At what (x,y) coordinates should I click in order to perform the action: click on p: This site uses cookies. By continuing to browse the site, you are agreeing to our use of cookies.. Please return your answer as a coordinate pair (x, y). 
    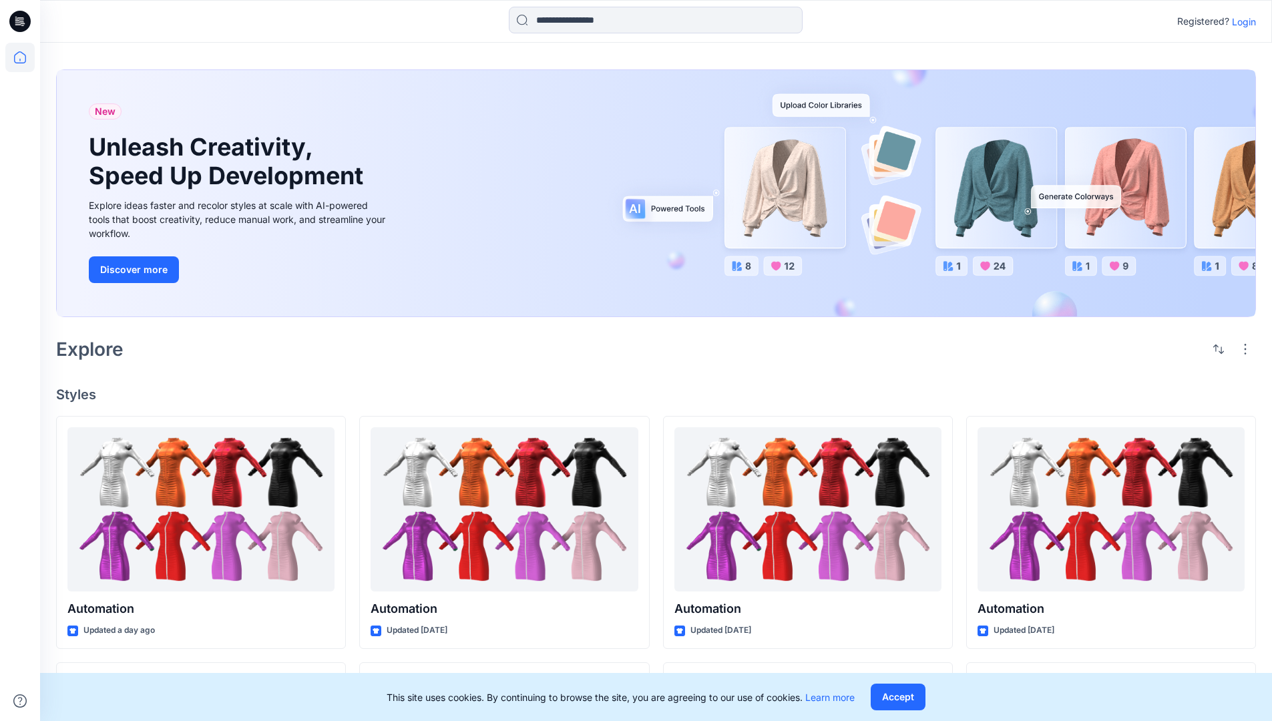
    Looking at the image, I should click on (620, 697).